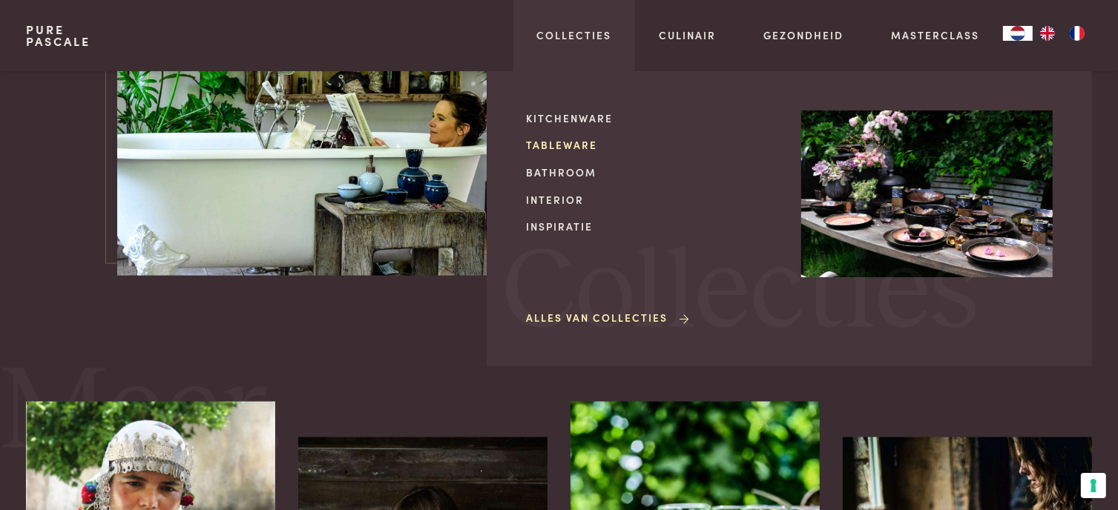 The width and height of the screenshot is (1118, 510). Describe the element at coordinates (926, 194) in the screenshot. I see `img: Collecties` at that location.